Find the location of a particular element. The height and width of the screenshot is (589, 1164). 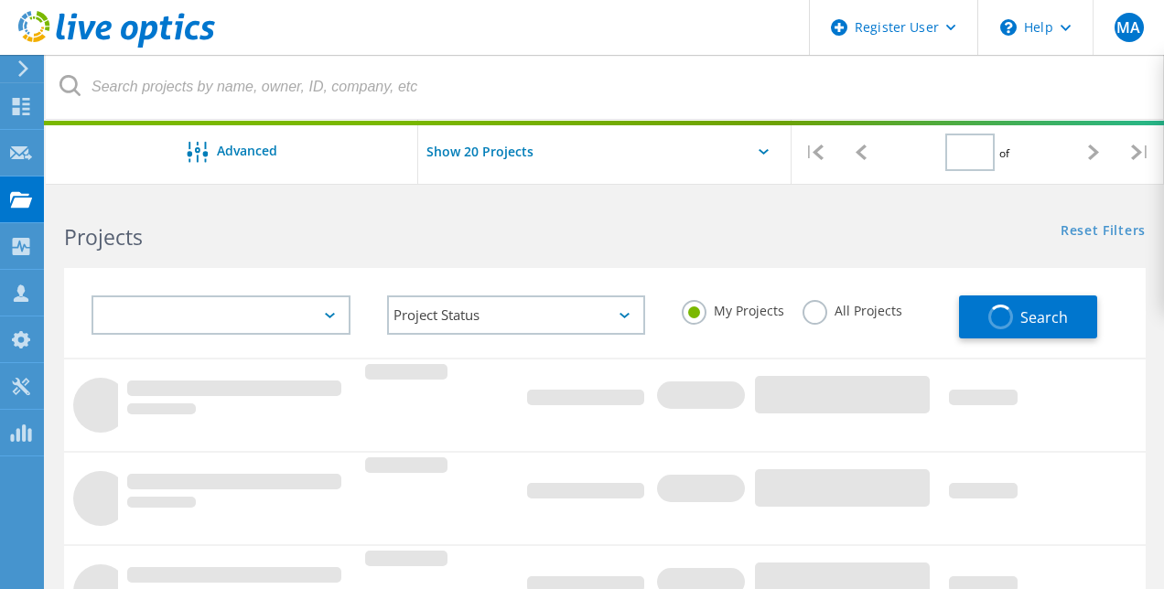

span: of is located at coordinates (1003, 153).